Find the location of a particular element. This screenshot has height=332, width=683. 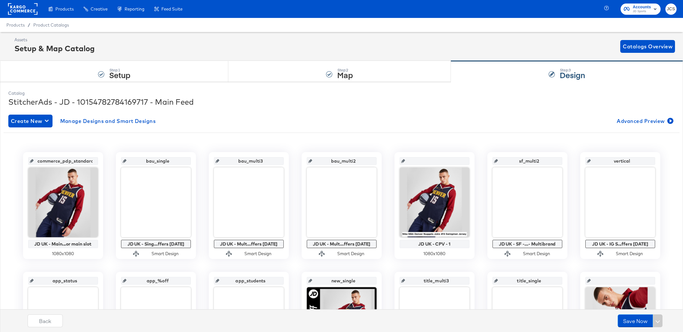

span: JCS is located at coordinates (671, 9).